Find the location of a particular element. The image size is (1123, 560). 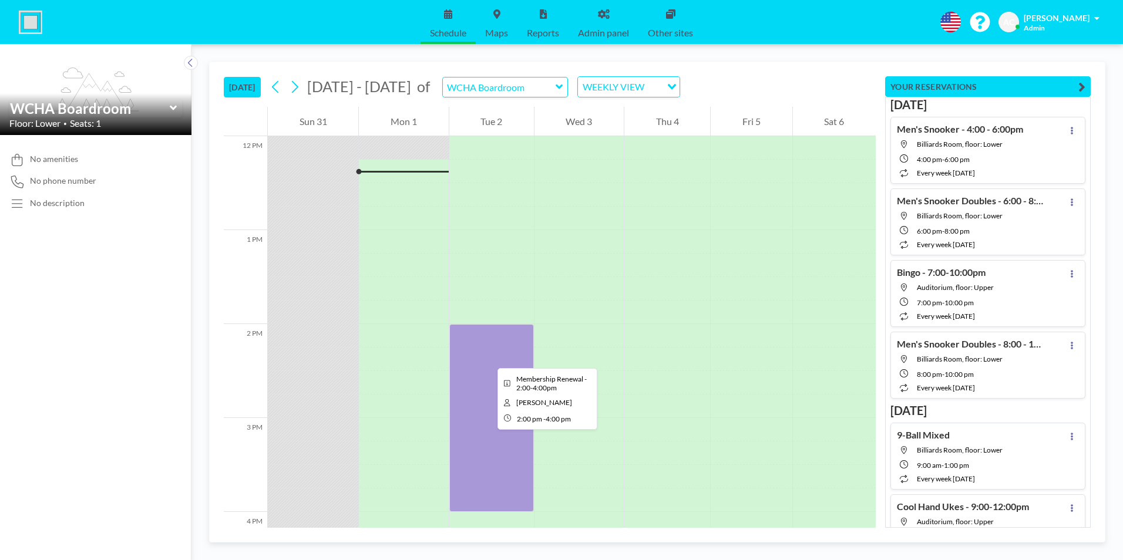

span: 2:00 PM is located at coordinates (529, 419).